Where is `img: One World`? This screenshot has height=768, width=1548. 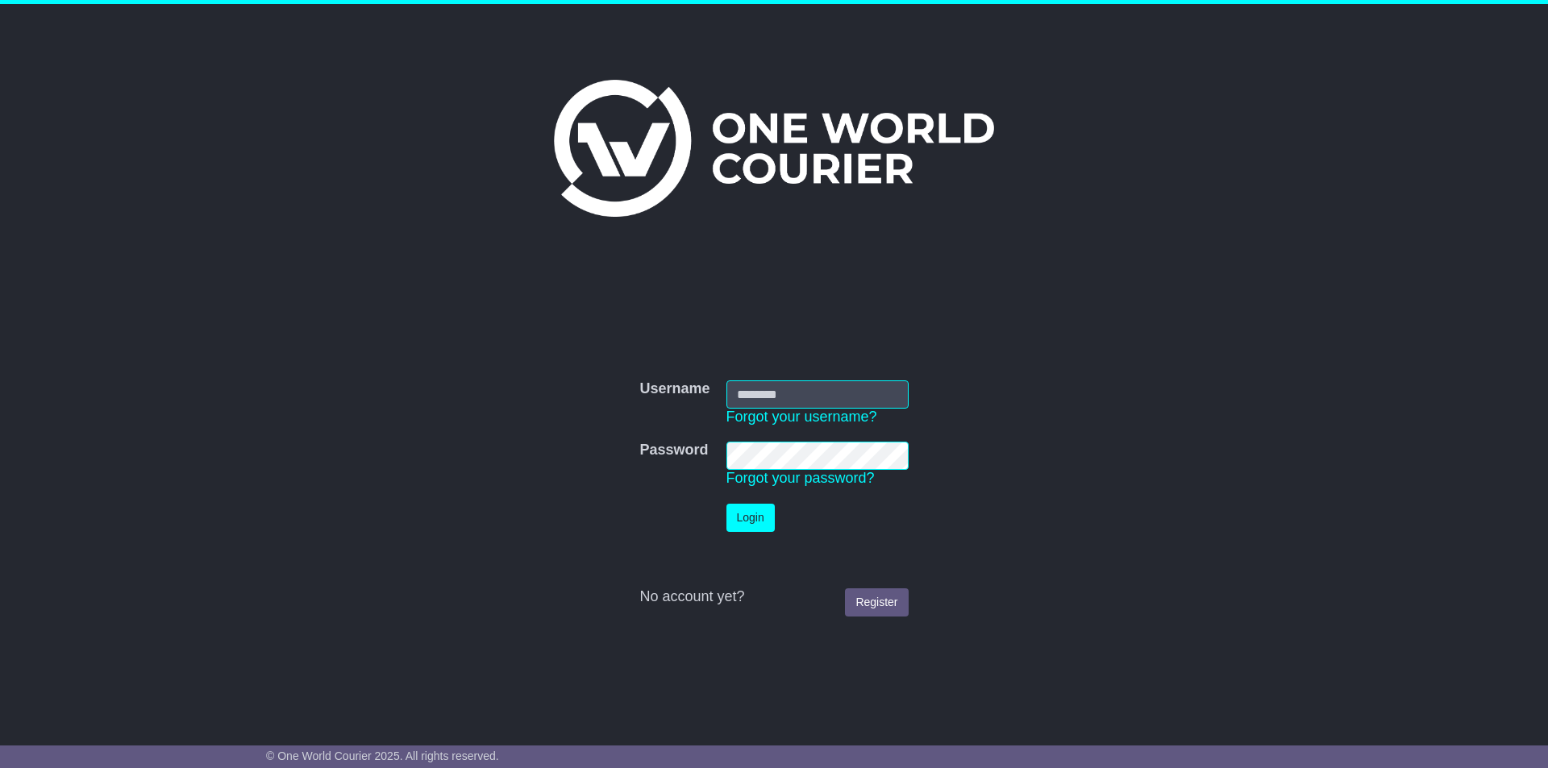 img: One World is located at coordinates (774, 148).